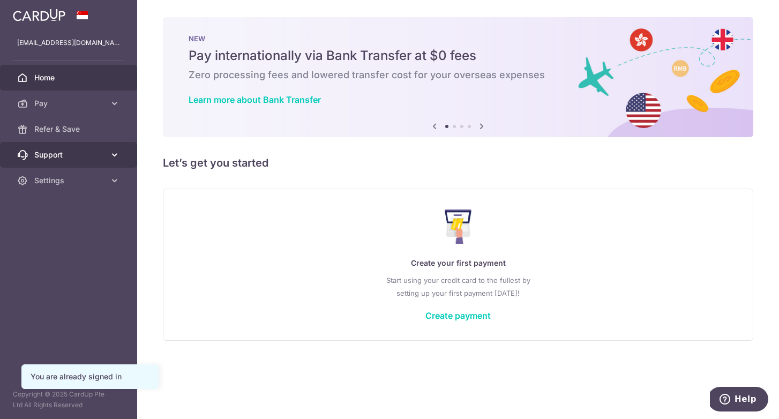  I want to click on h5: Let’s get you started, so click(458, 163).